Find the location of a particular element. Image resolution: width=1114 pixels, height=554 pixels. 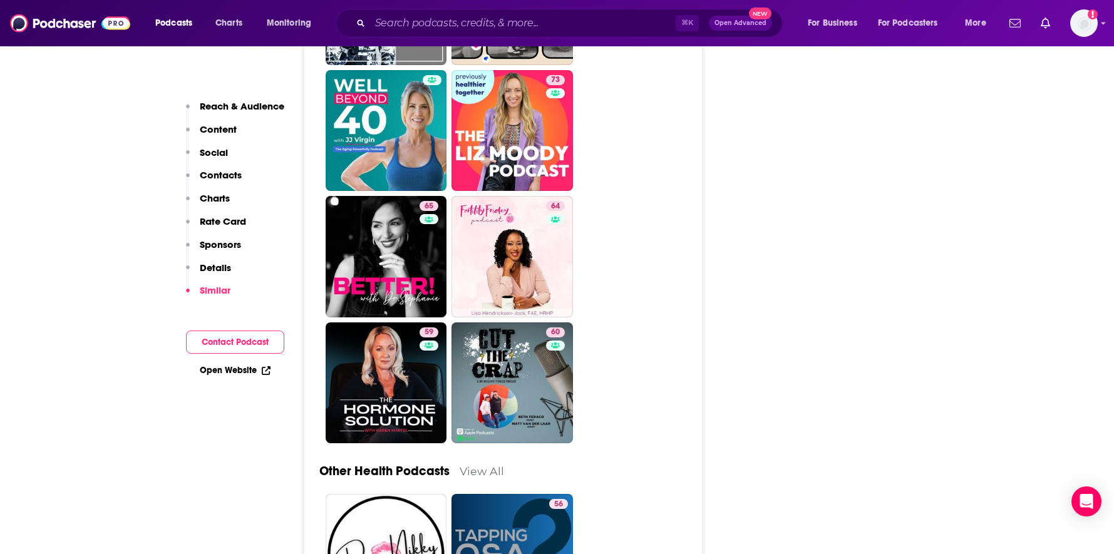

span: 59 is located at coordinates (429, 332).